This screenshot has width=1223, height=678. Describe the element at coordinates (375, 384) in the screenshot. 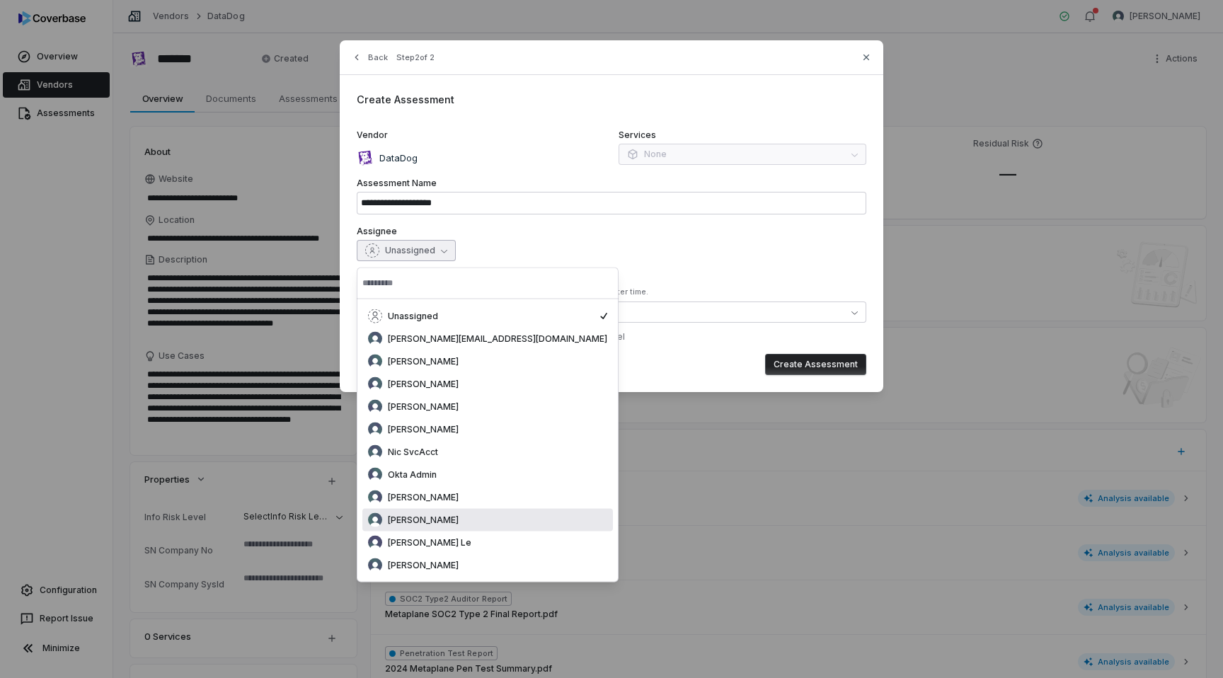

I see `img: Alan Mac Kenna avatar` at that location.